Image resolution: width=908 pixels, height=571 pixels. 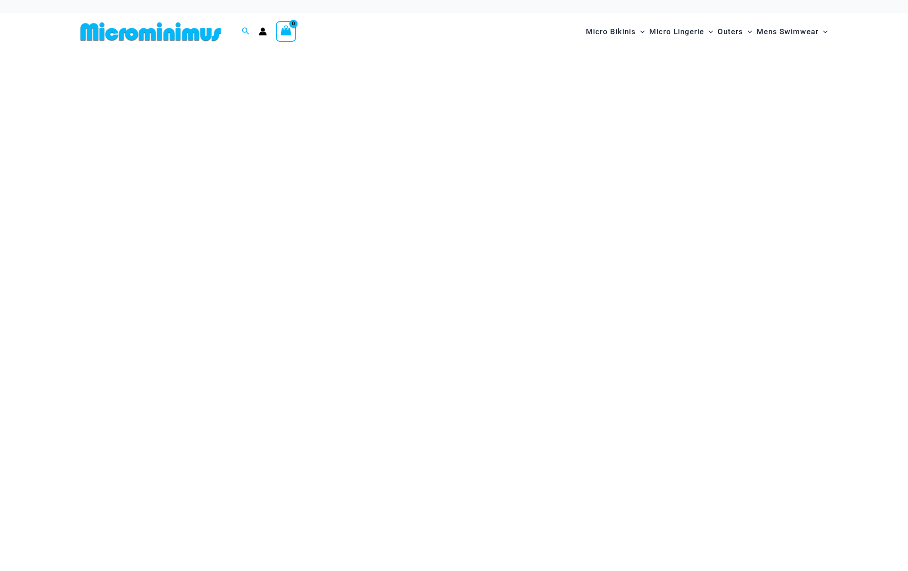 What do you see at coordinates (735, 31) in the screenshot?
I see `a: OutersMenu ToggleMenu Toggle` at bounding box center [735, 31].